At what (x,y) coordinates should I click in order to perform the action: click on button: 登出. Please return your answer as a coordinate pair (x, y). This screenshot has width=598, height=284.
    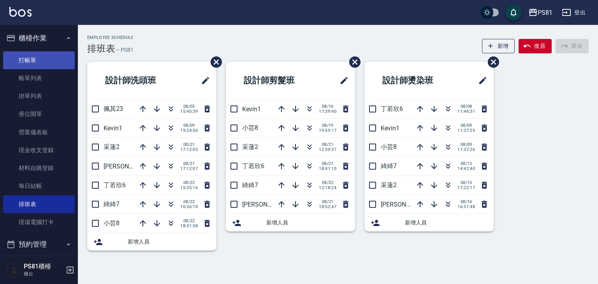
    Looking at the image, I should click on (574, 12).